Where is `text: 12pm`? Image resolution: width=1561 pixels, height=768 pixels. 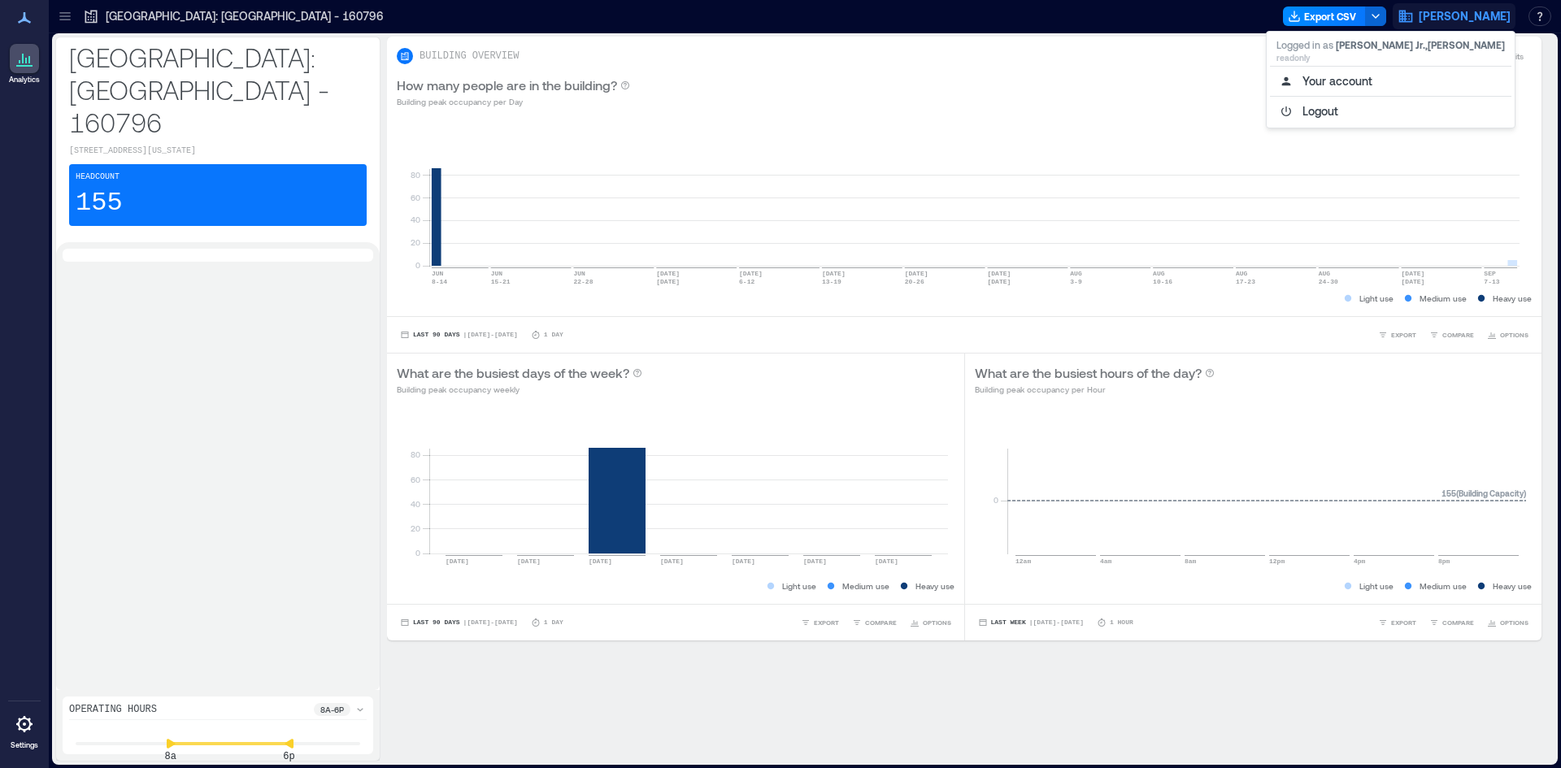
text: 12pm is located at coordinates (1277, 561).